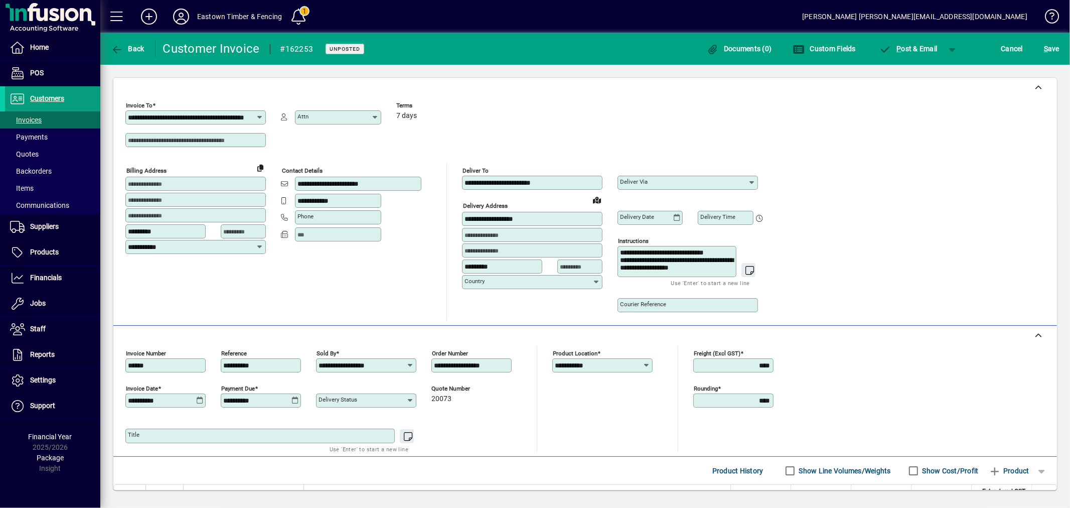 Image resolution: width=1070 pixels, height=508 pixels. I want to click on mat-label: Deliver via, so click(633, 182).